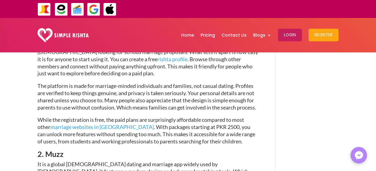  I want to click on div: ایپ میں پیمنٹ صرف گوگل پے اور ایپل پے کے ذریعے ممکن ہے۔ ، یا کریڈٹ کارڈ کے ذریعے ویب سائٹ پر ہوگی۔, so click(249, 9).